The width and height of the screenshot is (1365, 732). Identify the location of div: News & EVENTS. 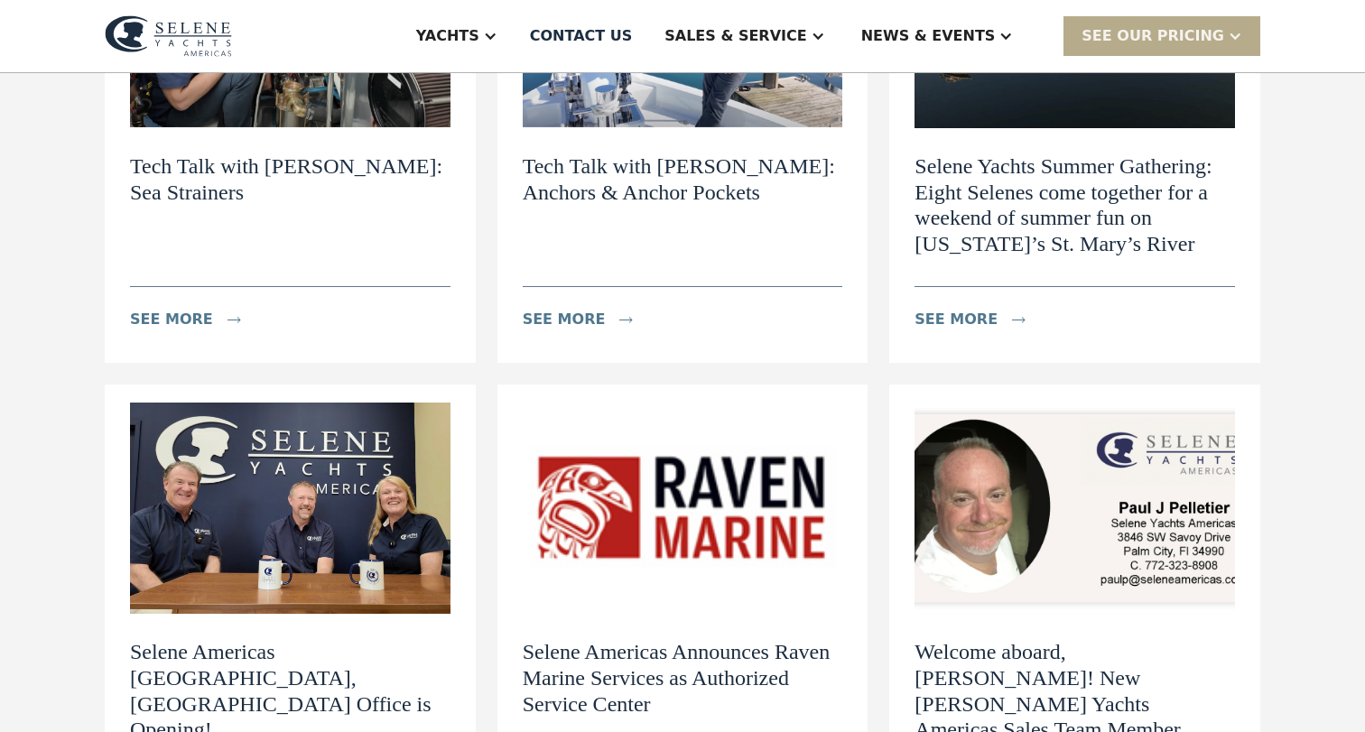
(928, 36).